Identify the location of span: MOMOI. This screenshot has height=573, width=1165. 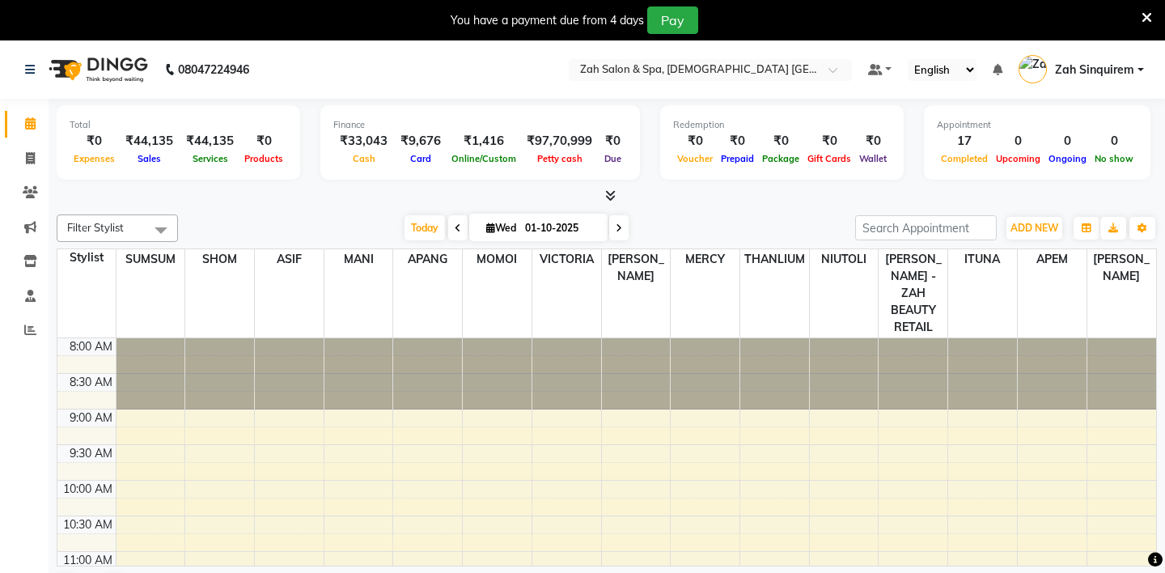
(497, 259).